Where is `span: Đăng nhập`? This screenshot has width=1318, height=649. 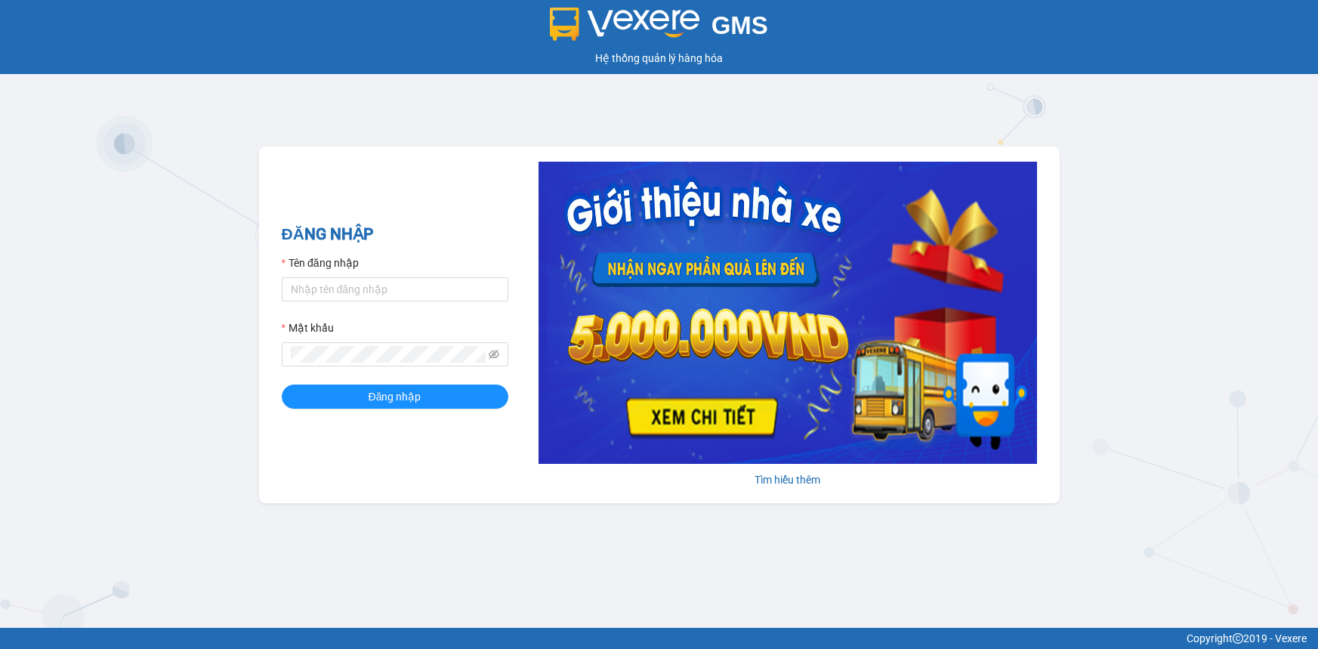 span: Đăng nhập is located at coordinates (395, 396).